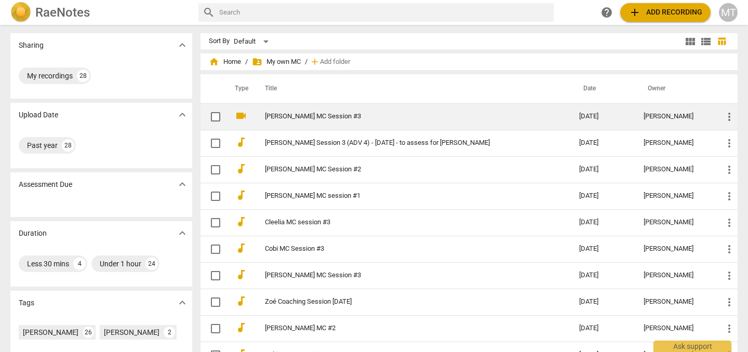  I want to click on span: Add folder, so click(335, 62).